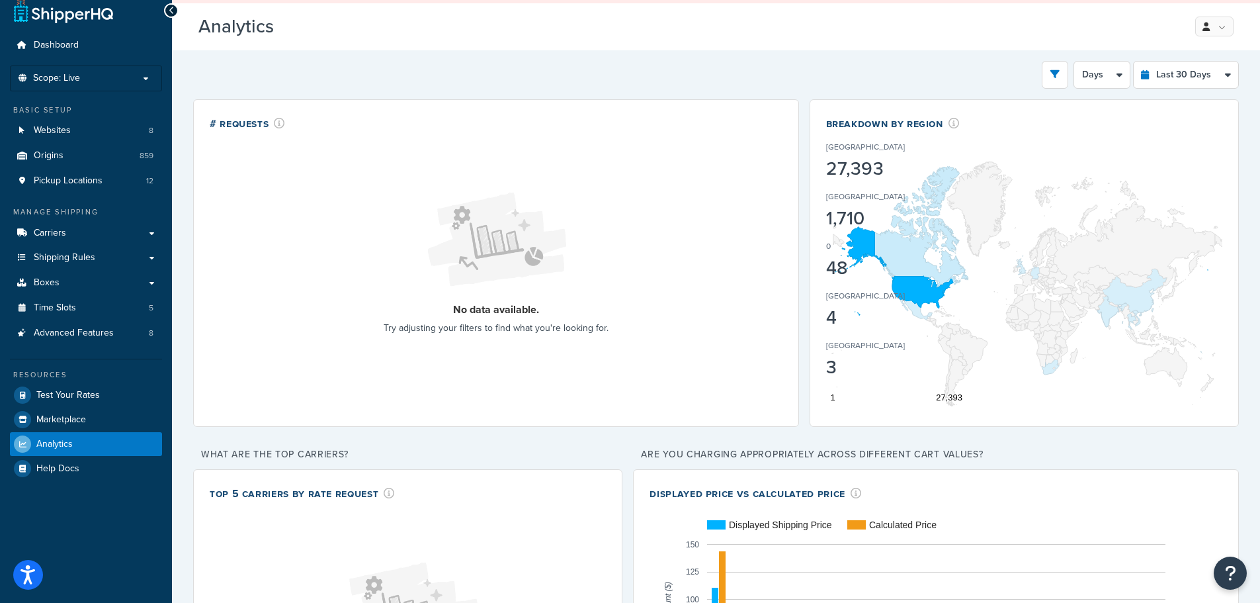  What do you see at coordinates (86, 130) in the screenshot?
I see `li: Websites` at bounding box center [86, 130].